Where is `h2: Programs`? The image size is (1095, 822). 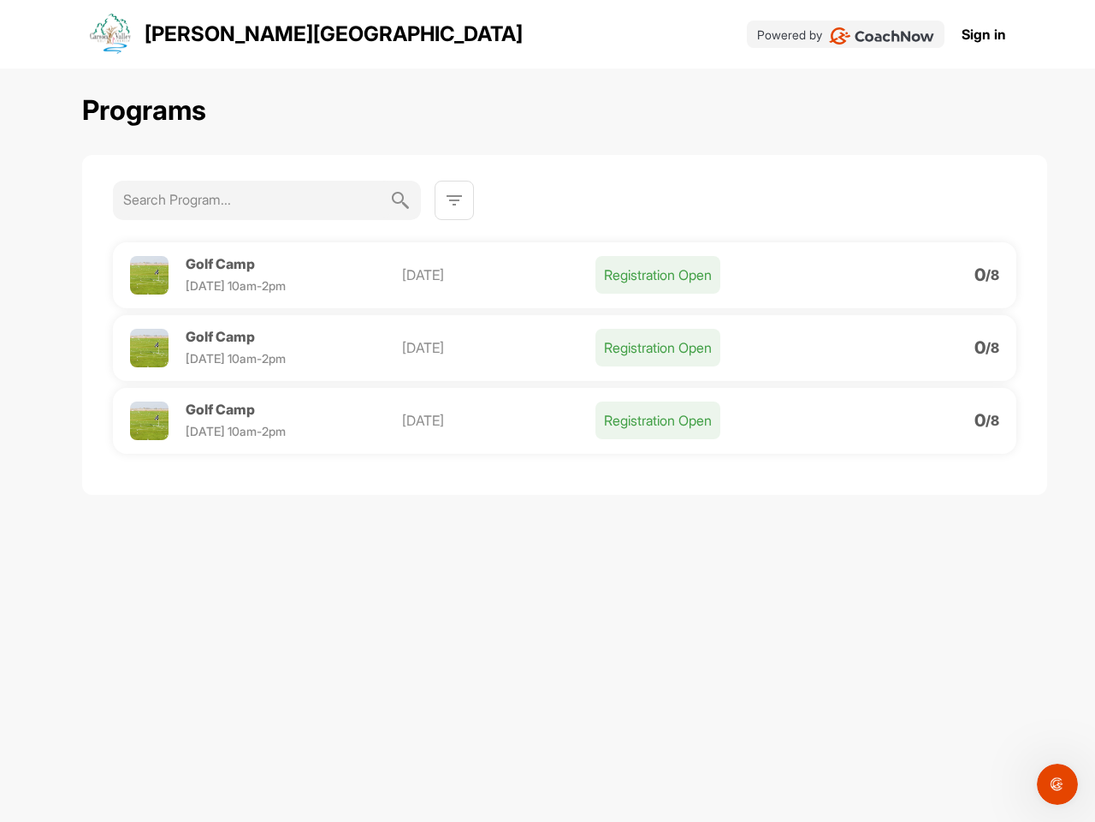
h2: Programs is located at coordinates (144, 110).